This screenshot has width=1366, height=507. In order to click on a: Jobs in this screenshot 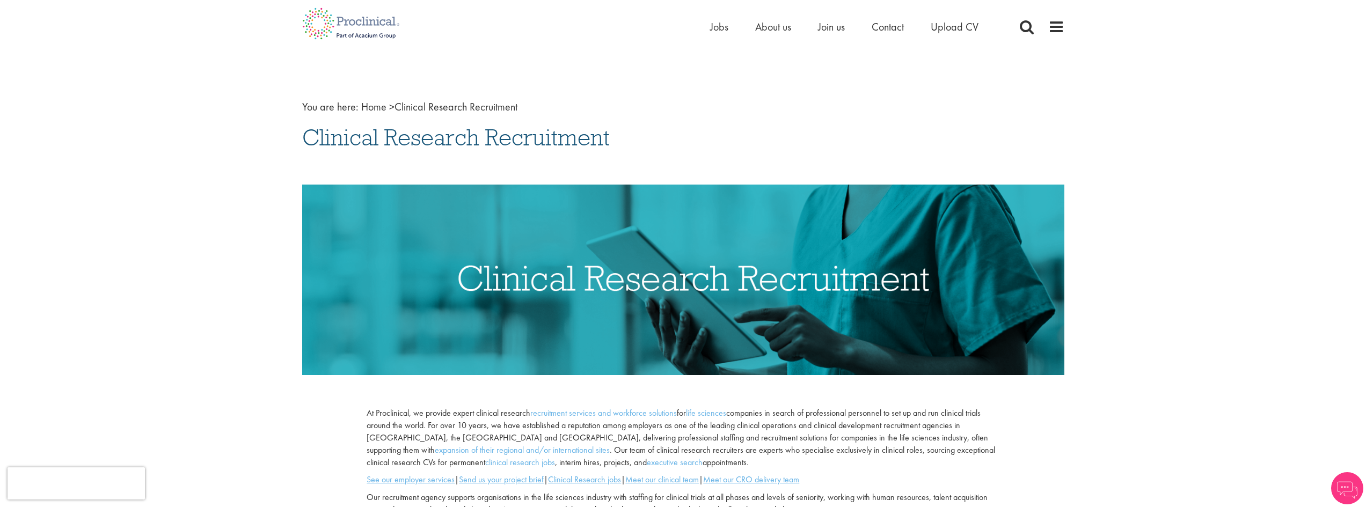, I will do `click(719, 27)`.